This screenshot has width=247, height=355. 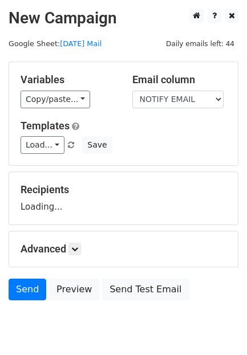 What do you see at coordinates (74, 290) in the screenshot?
I see `a: Preview` at bounding box center [74, 290].